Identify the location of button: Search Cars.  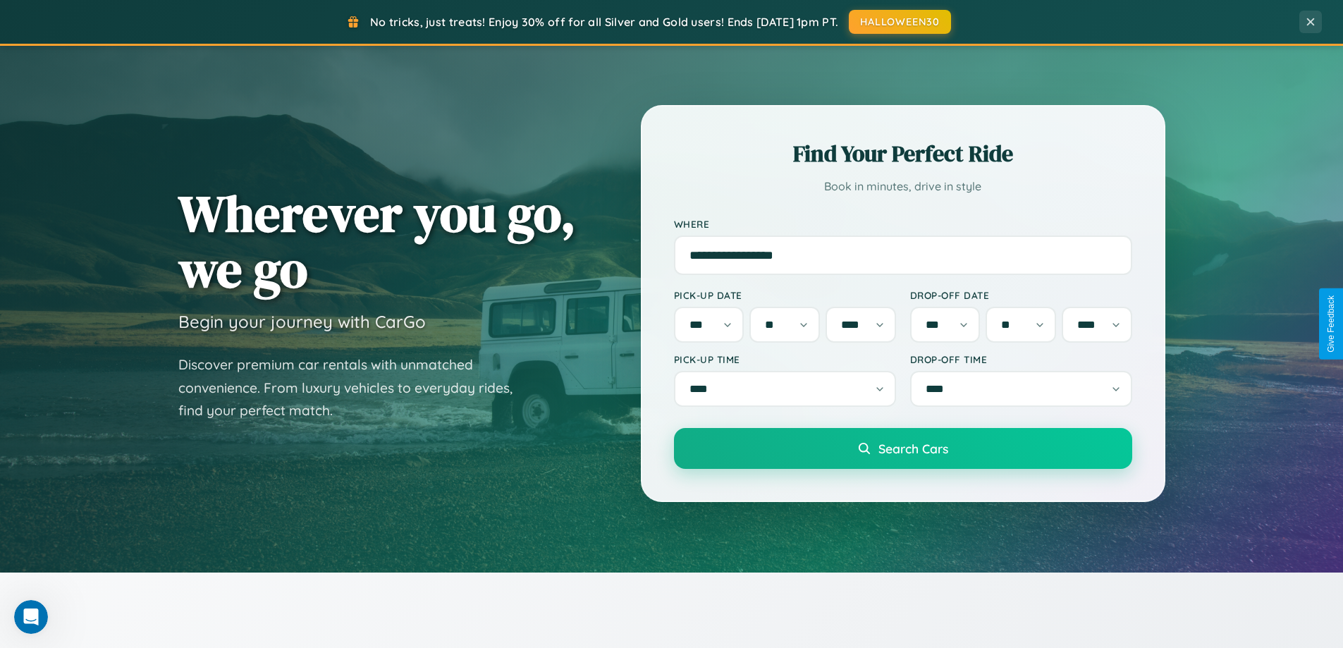
(903, 448).